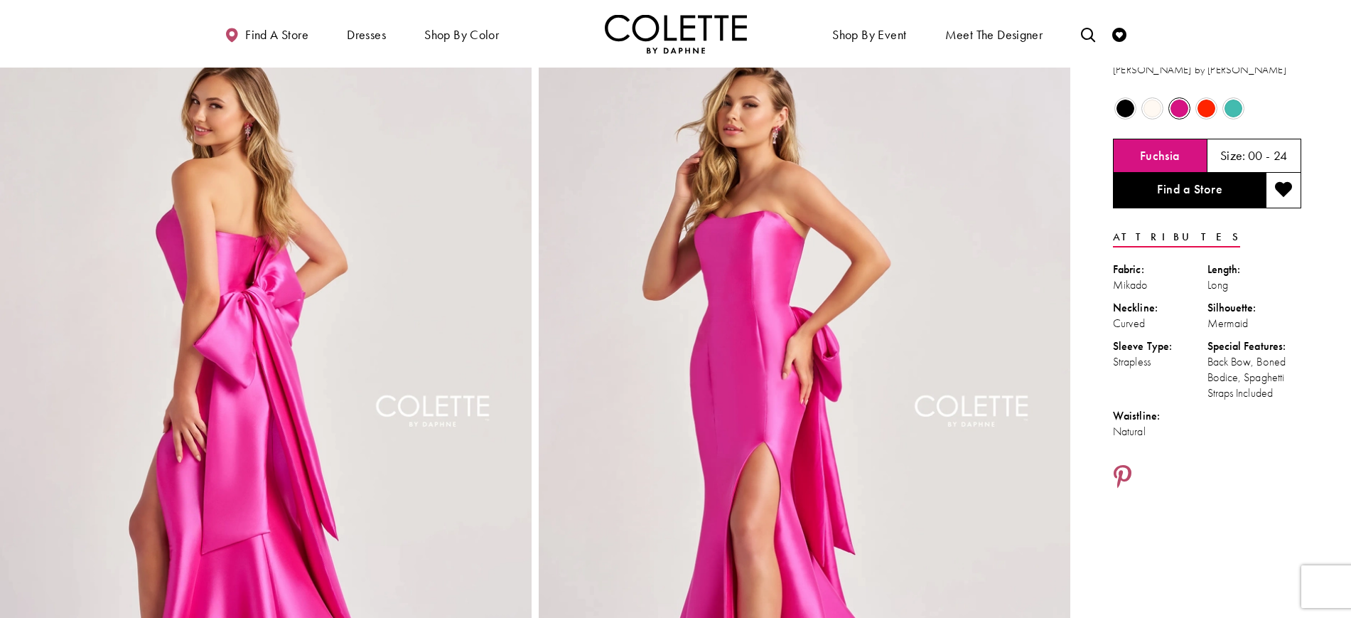 The image size is (1351, 618). Describe the element at coordinates (1152, 108) in the screenshot. I see `div: Diamond White` at that location.